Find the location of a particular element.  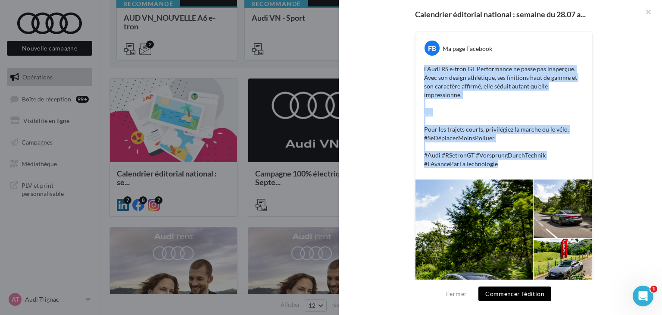

div: FB is located at coordinates (432, 48).